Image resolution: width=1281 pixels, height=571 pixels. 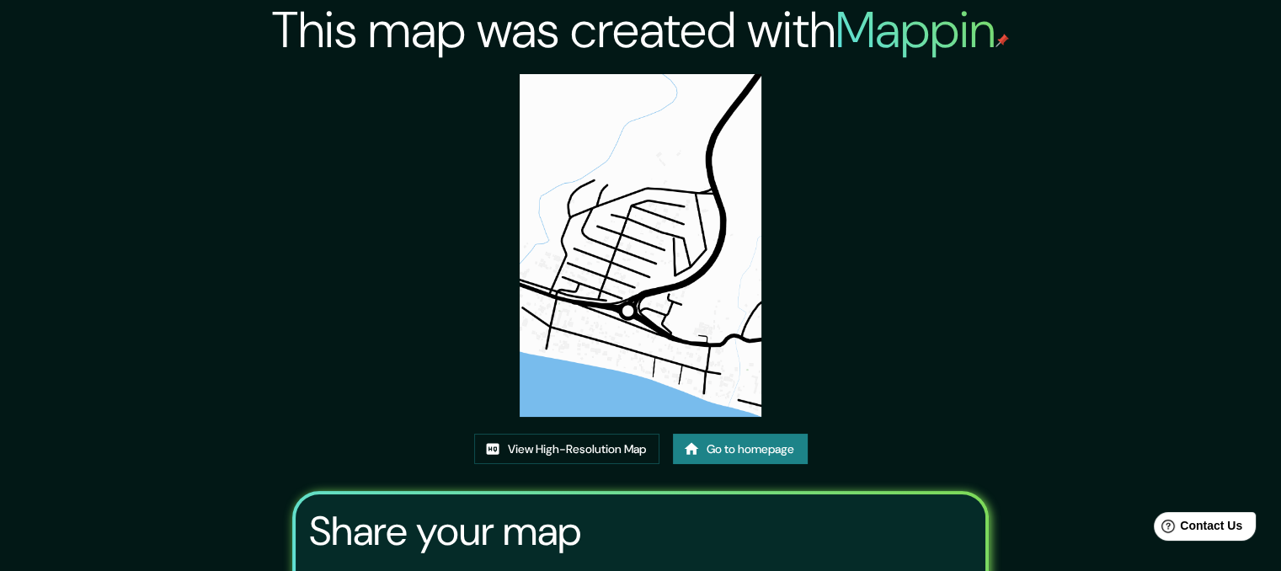 What do you see at coordinates (80, 20) in the screenshot?
I see `span: Contact Us` at bounding box center [80, 20].